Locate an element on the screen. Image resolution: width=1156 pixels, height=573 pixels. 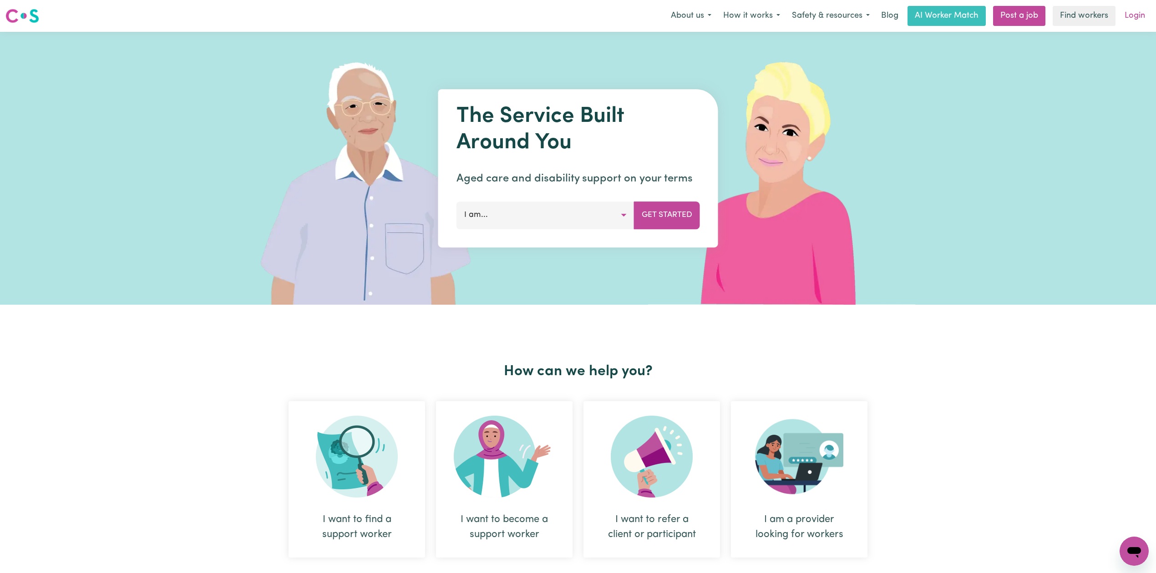
img: Search is located at coordinates (357, 457).